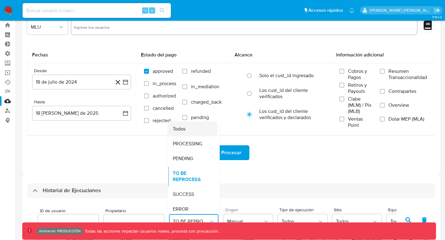  Describe the element at coordinates (437, 10) in the screenshot. I see `a: Salir` at that location.